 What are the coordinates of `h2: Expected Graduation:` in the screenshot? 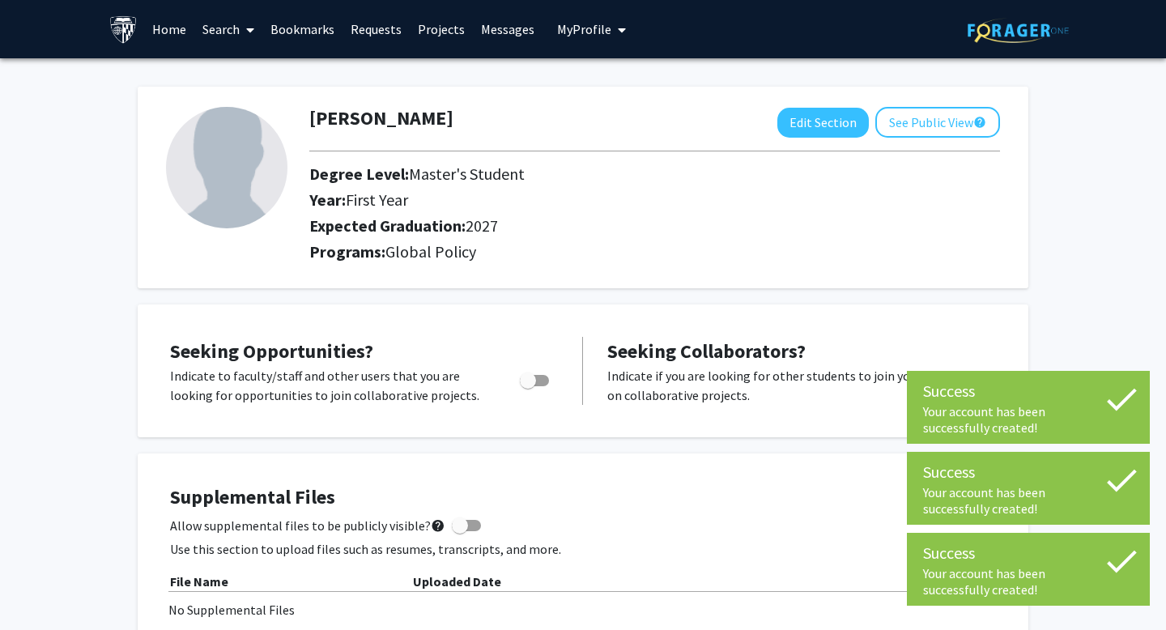 It's located at (585, 226).